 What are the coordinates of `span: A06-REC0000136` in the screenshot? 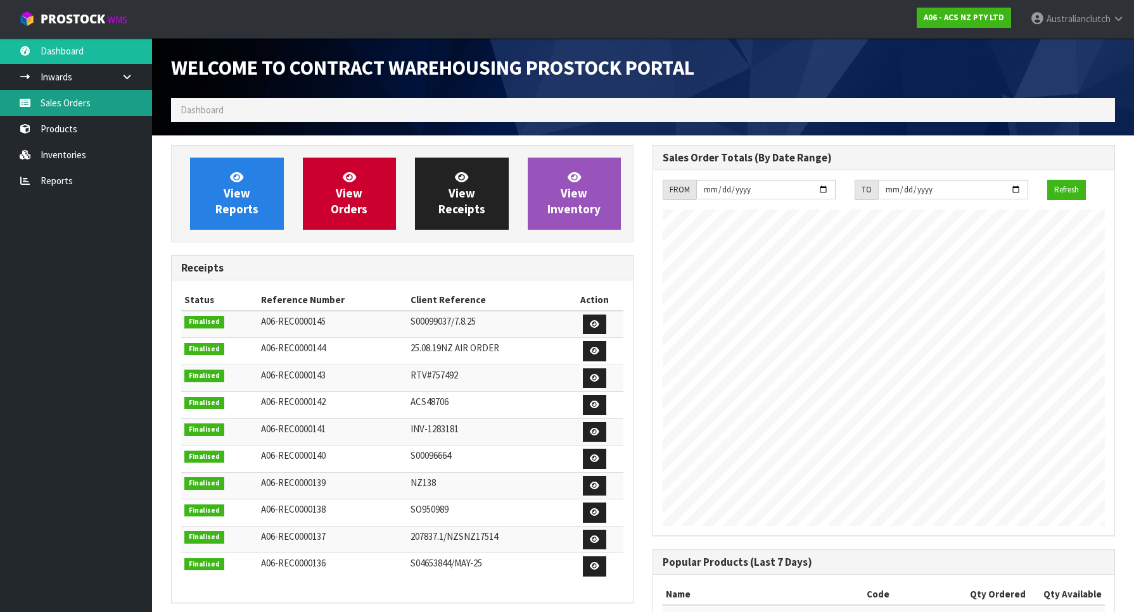 It's located at (293, 563).